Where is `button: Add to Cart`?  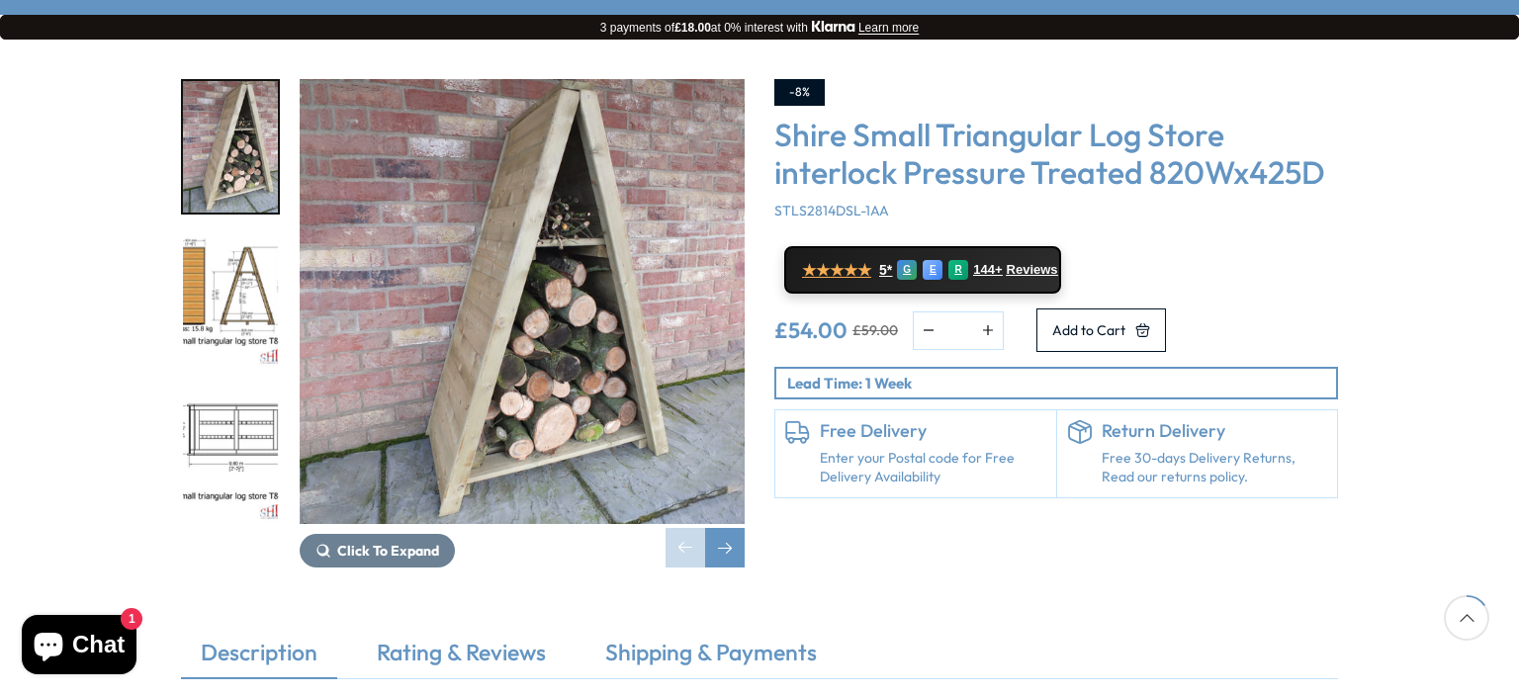
button: Add to Cart is located at coordinates (1101, 330).